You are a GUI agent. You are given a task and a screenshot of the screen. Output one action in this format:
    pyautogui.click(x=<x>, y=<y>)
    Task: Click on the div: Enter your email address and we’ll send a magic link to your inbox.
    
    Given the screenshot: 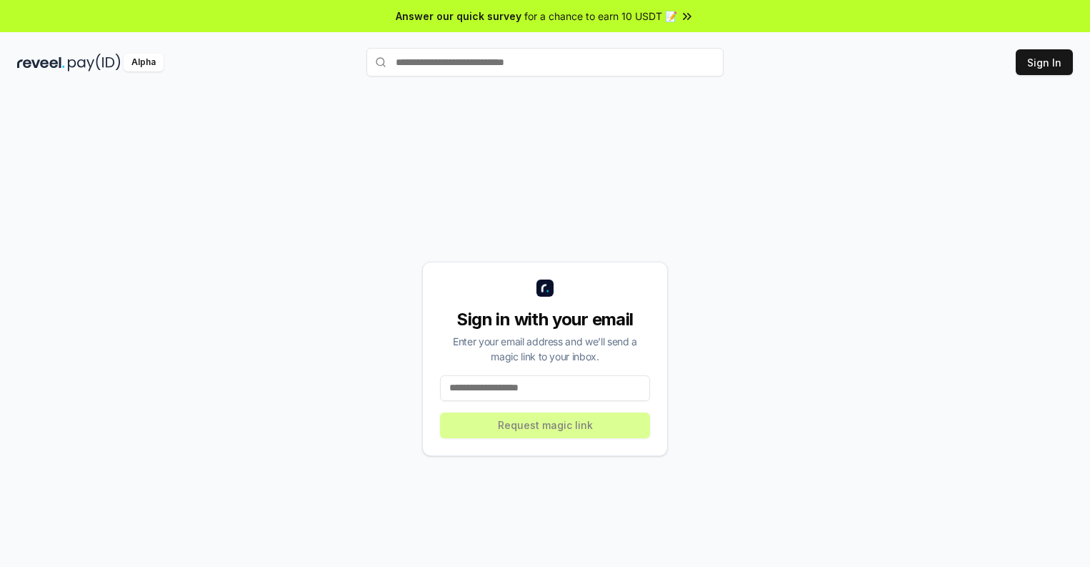 What is the action you would take?
    pyautogui.click(x=545, y=349)
    